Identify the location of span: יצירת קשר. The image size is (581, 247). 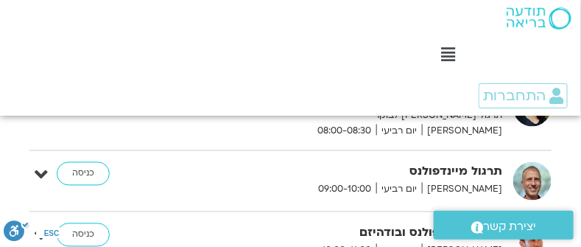
(511, 226).